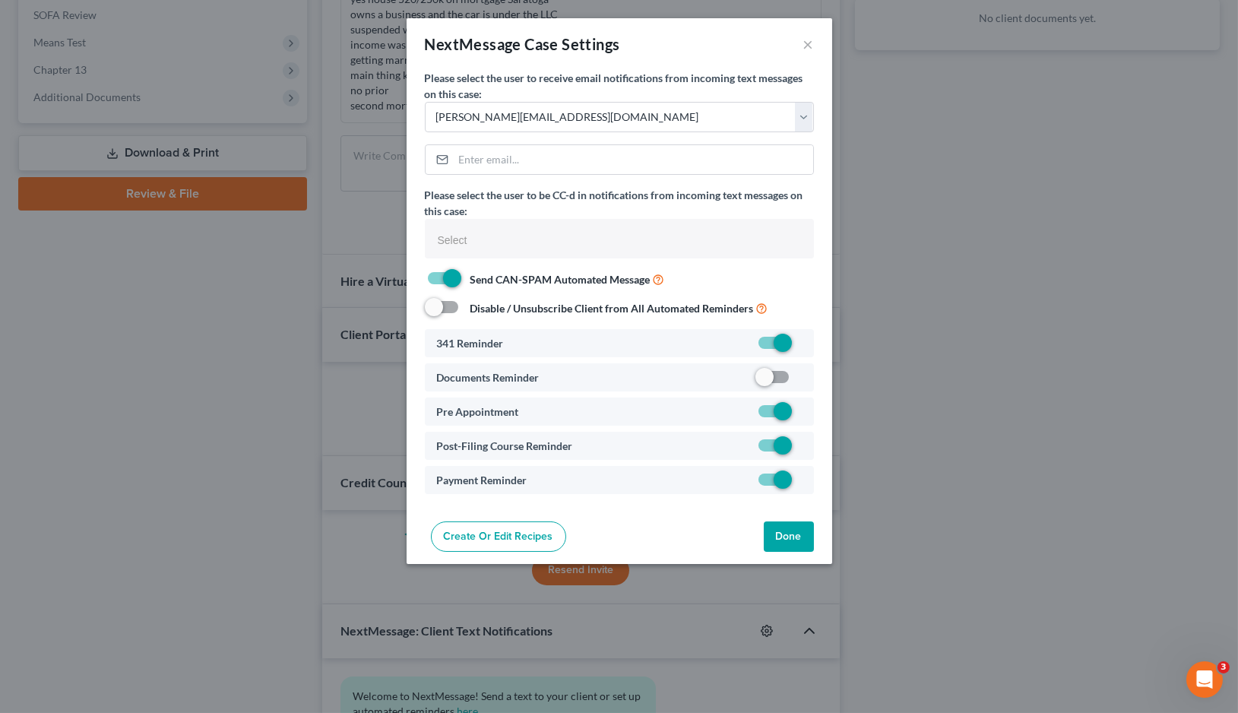 The image size is (1238, 713). I want to click on label: Documents Reminder, so click(488, 377).